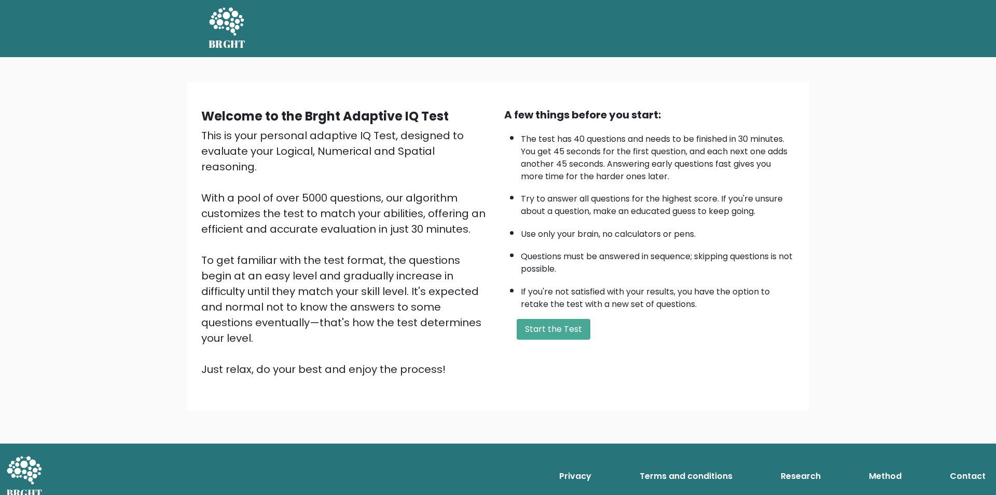 The width and height of the screenshot is (996, 495). Describe the element at coordinates (227, 29) in the screenshot. I see `a: BRGHT` at that location.